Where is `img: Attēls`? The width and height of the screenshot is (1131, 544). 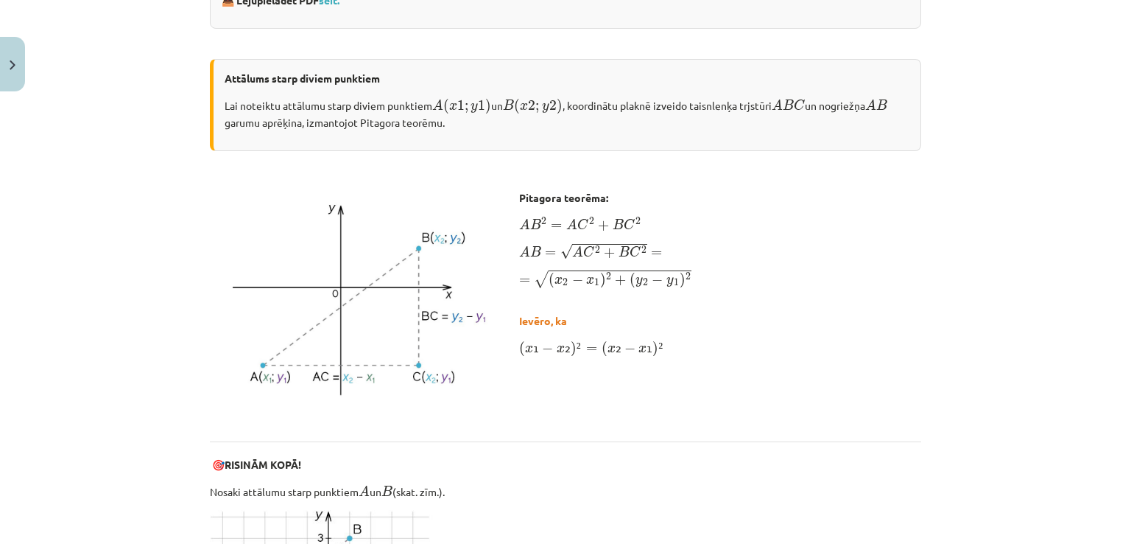
img: Attēls is located at coordinates (357, 301).